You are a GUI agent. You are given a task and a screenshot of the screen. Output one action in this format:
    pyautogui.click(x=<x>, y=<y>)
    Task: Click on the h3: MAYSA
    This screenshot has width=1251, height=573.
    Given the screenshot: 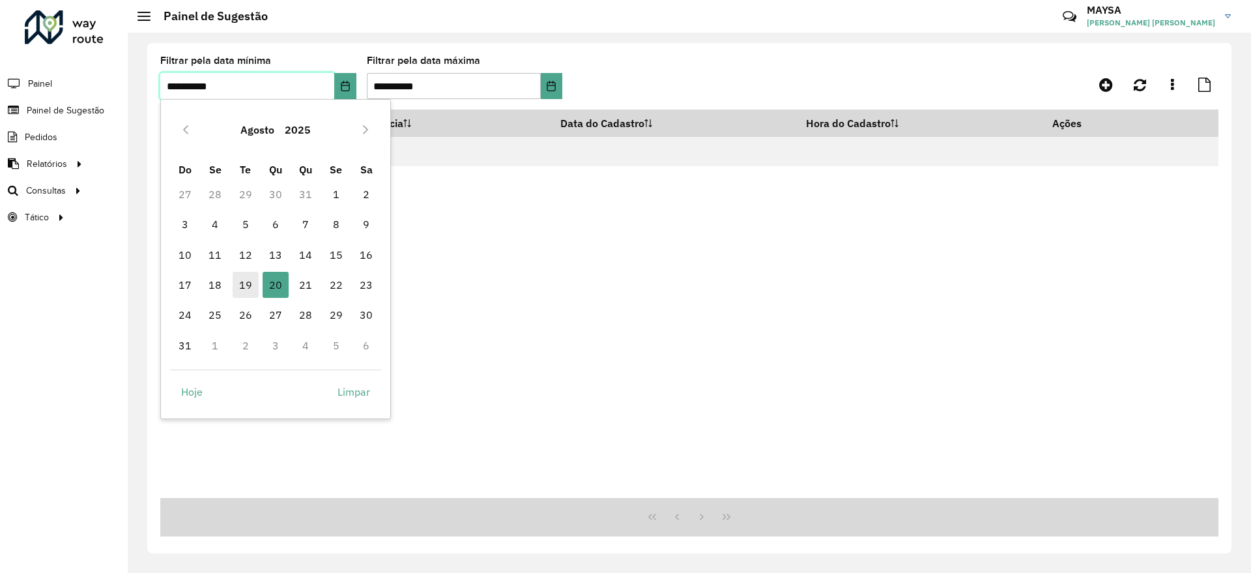 What is the action you would take?
    pyautogui.click(x=1150, y=10)
    